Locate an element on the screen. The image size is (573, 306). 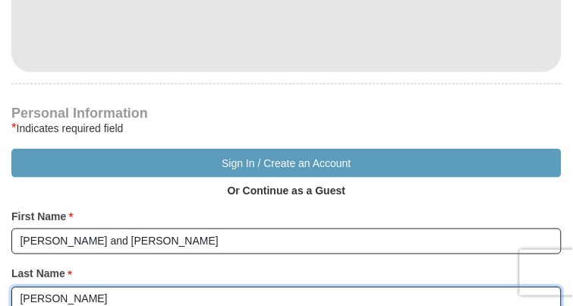
button: Sign In / Create an Account is located at coordinates (286, 163).